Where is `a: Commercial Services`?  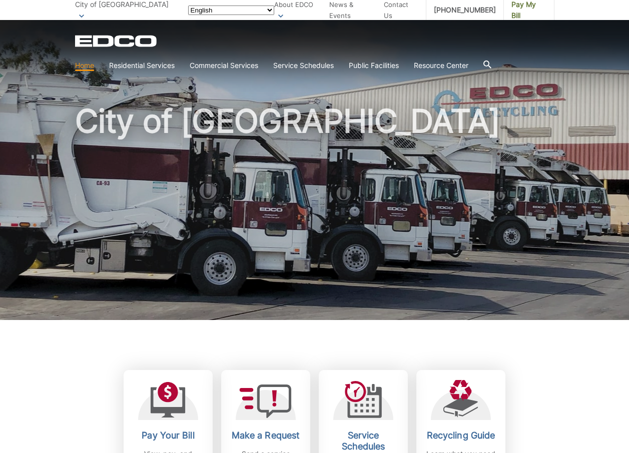
a: Commercial Services is located at coordinates (224, 66).